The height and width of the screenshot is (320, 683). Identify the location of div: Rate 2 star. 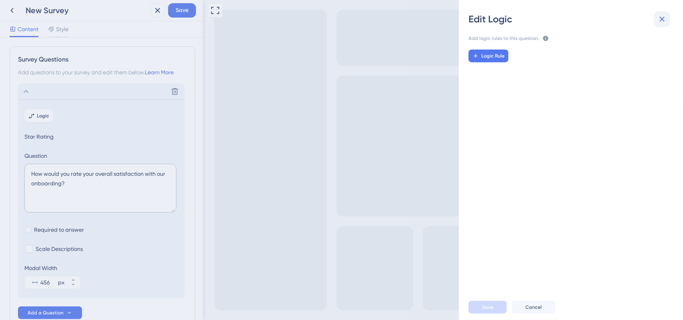
(71, 55).